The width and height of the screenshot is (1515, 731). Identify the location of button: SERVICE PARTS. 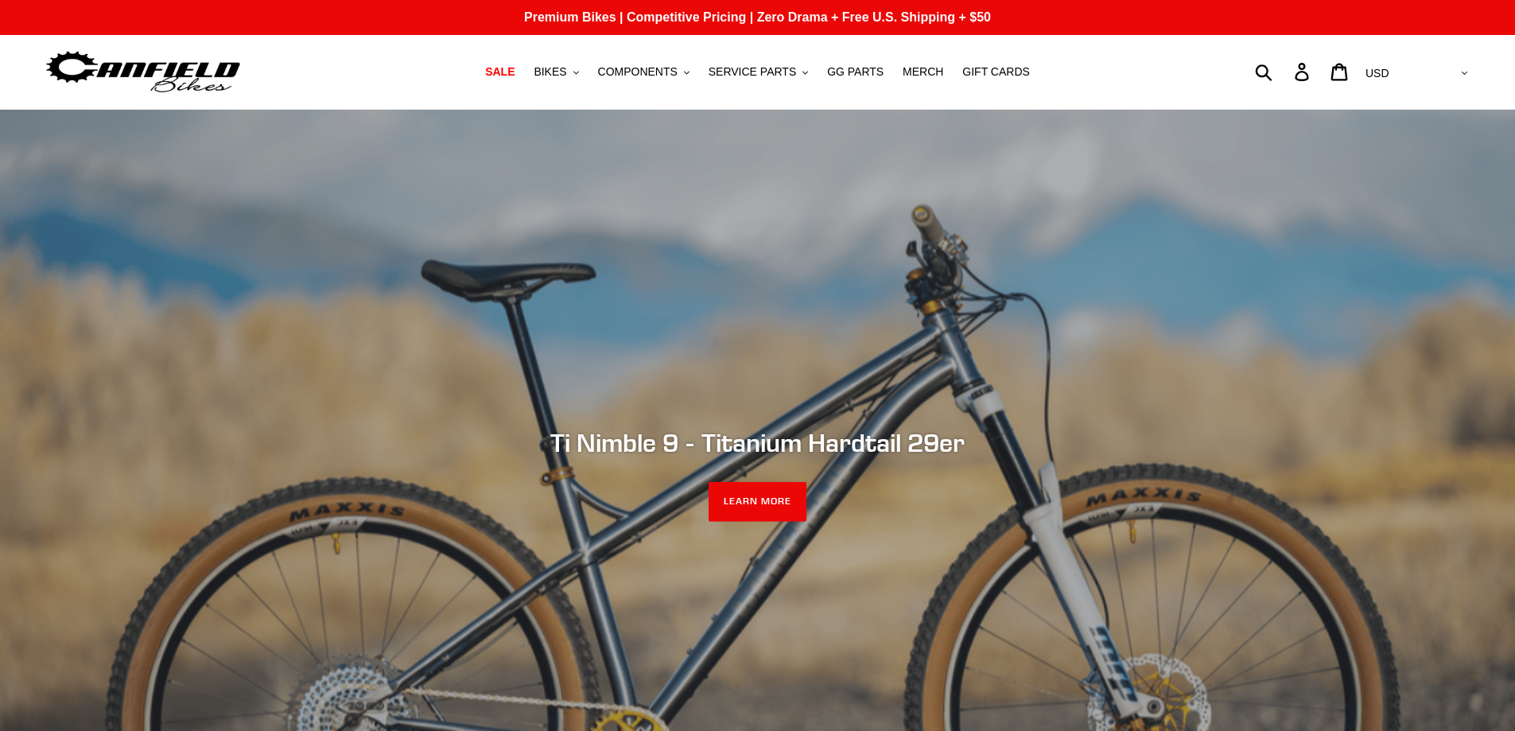
(758, 72).